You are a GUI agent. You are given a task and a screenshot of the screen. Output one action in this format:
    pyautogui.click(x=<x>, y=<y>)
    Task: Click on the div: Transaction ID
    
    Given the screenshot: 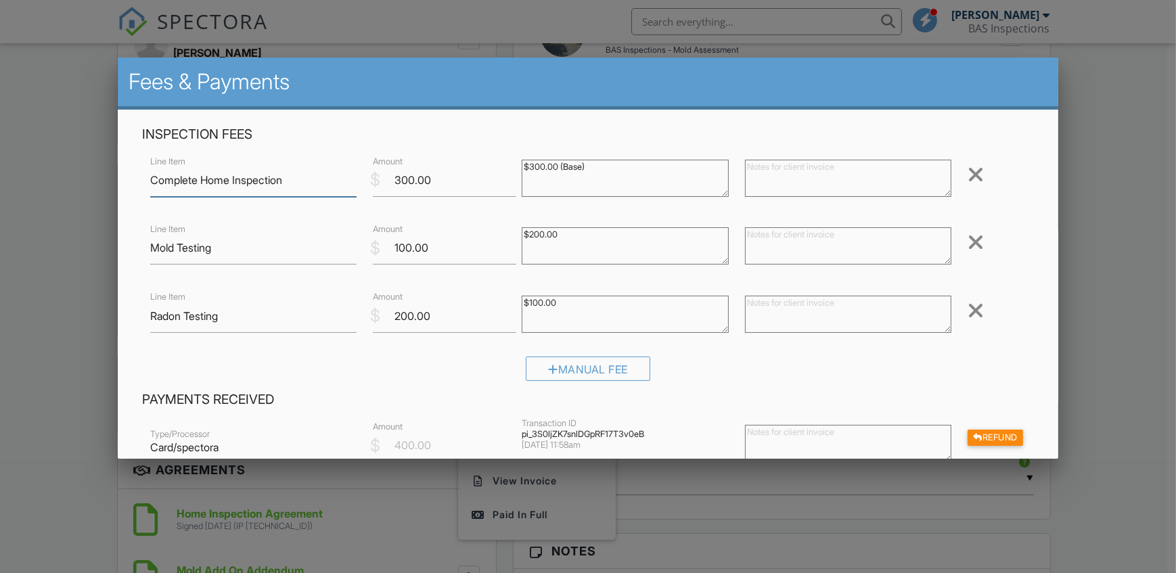 What is the action you would take?
    pyautogui.click(x=625, y=424)
    